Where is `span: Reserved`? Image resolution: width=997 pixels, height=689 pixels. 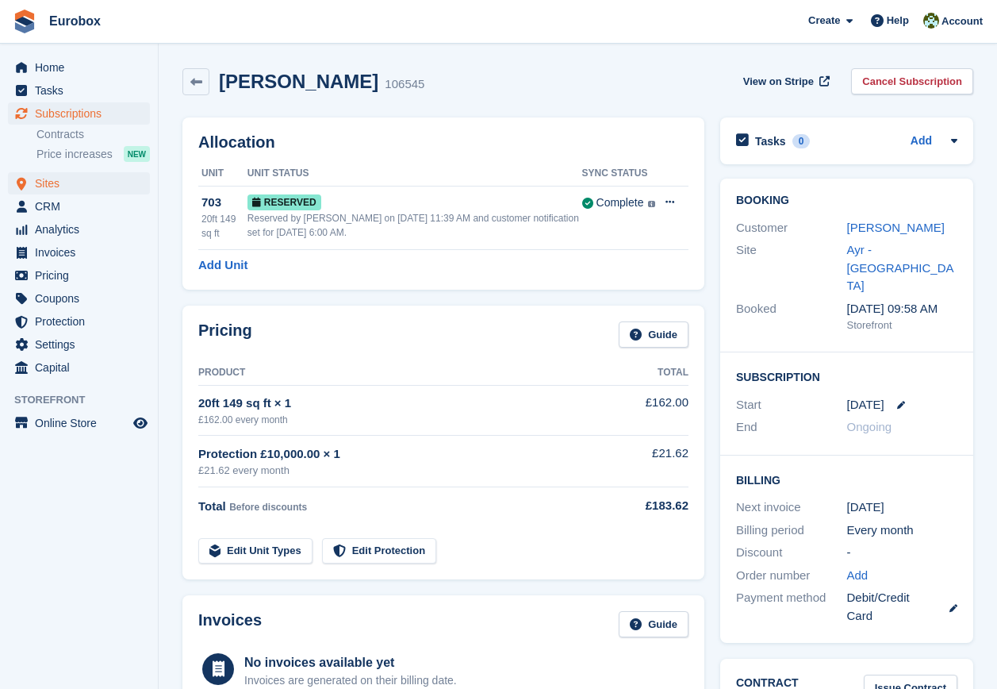 span: Reserved is located at coordinates (284, 202).